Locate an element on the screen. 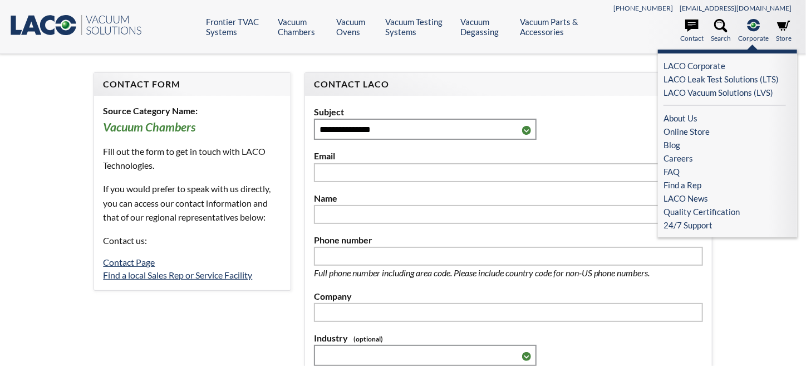  p: Full phone number including area code. Please include country code for non-US phone numbers. is located at coordinates (501, 273).